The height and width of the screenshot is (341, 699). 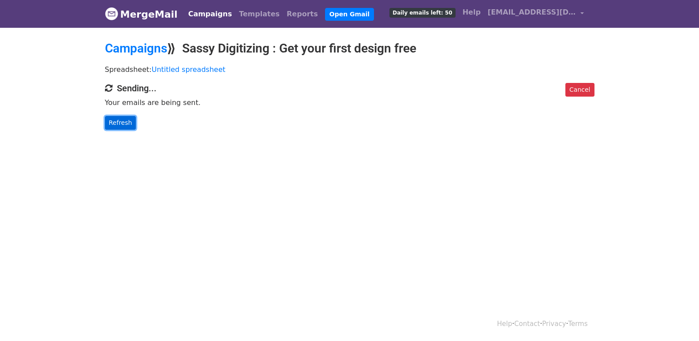 What do you see at coordinates (188, 69) in the screenshot?
I see `a: Untitled spreadsheet` at bounding box center [188, 69].